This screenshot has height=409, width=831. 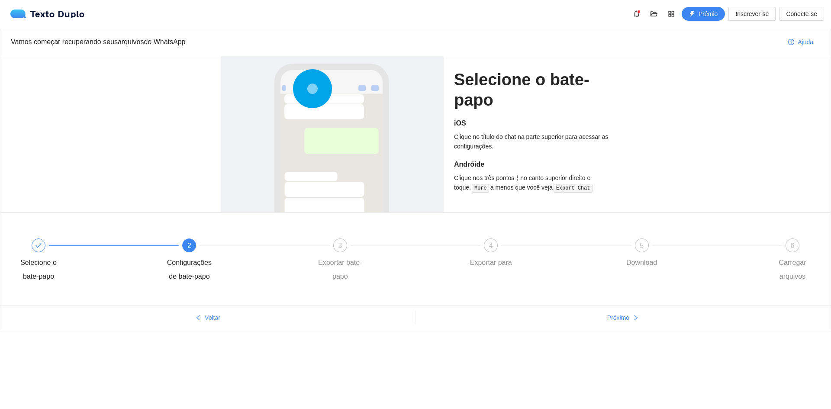 I want to click on font: Próximo, so click(x=618, y=318).